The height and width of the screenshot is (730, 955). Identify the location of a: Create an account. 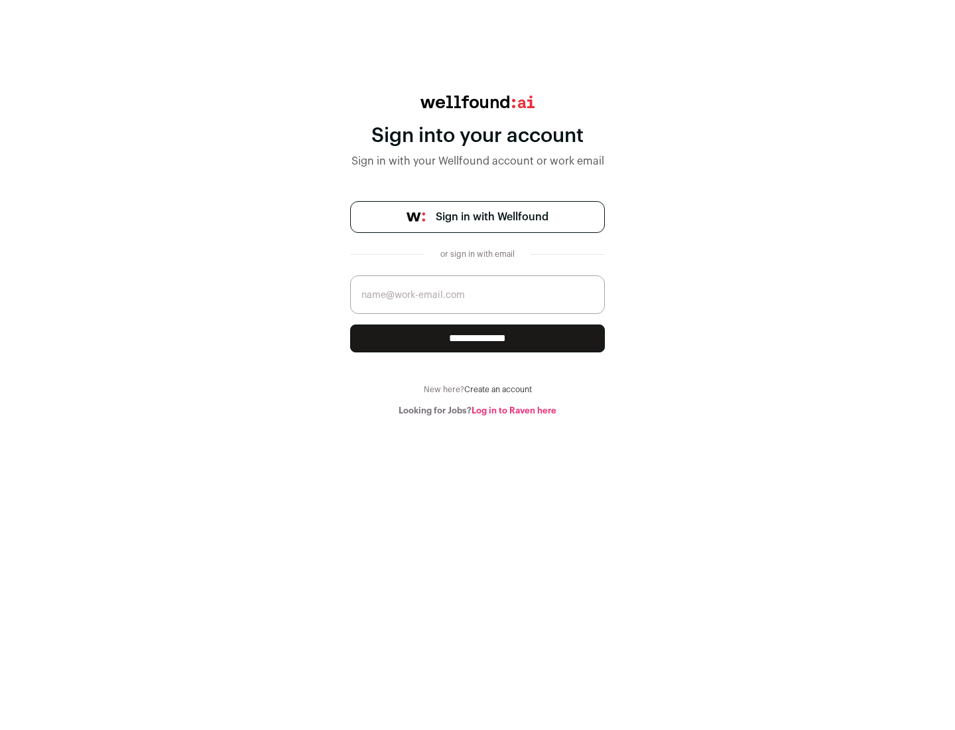
(498, 389).